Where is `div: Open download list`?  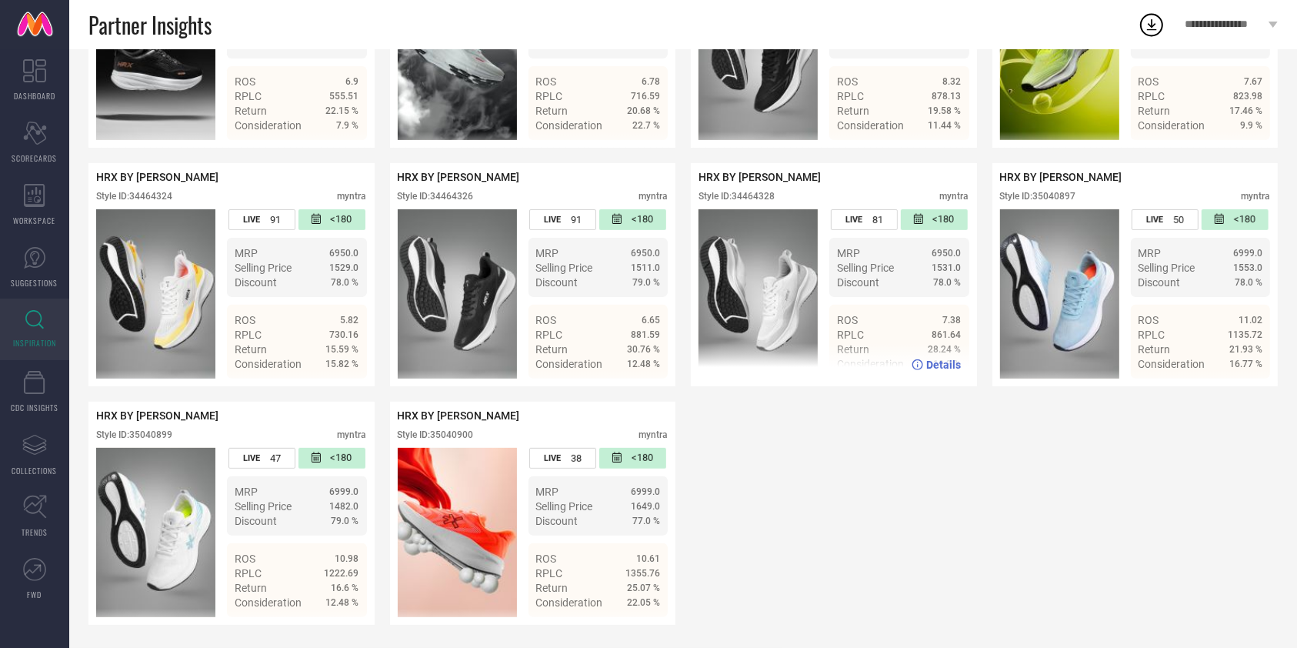
div: Open download list is located at coordinates (1152, 25).